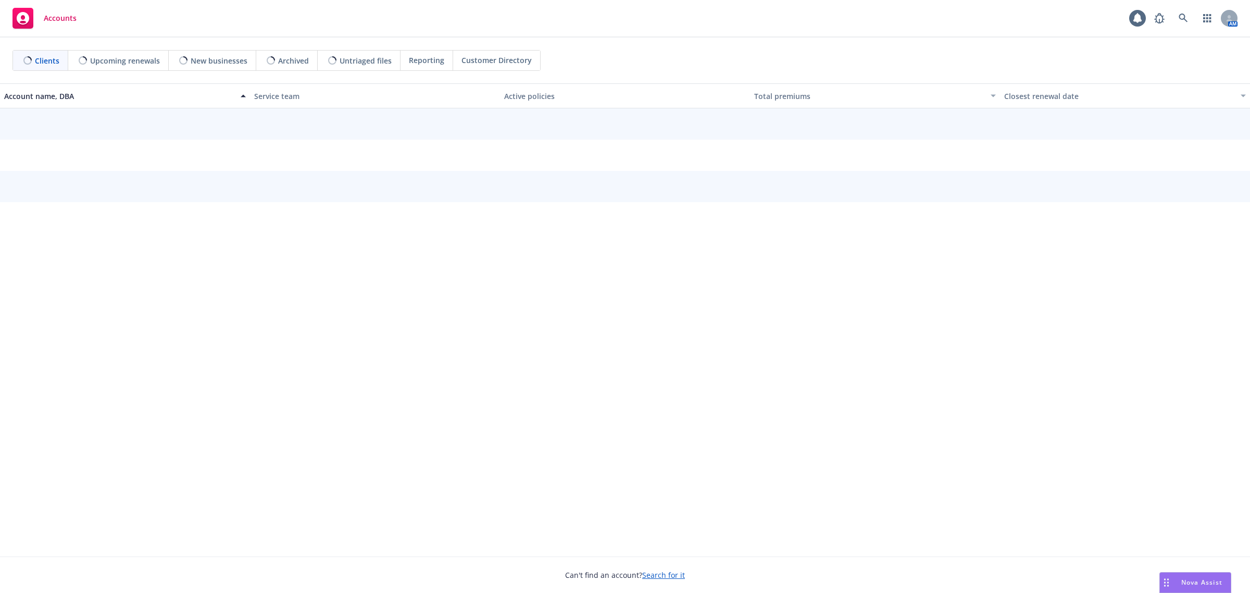  I want to click on button: Total premiums, so click(875, 96).